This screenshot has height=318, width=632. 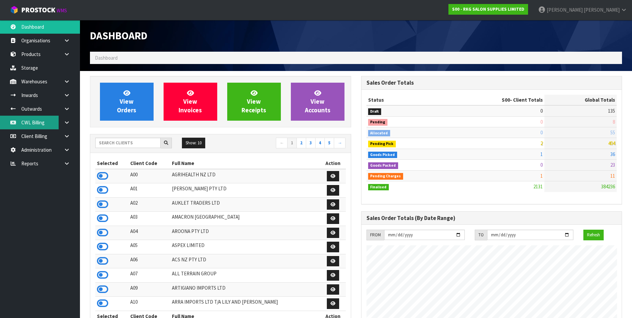 I want to click on div: FROM, so click(x=375, y=235).